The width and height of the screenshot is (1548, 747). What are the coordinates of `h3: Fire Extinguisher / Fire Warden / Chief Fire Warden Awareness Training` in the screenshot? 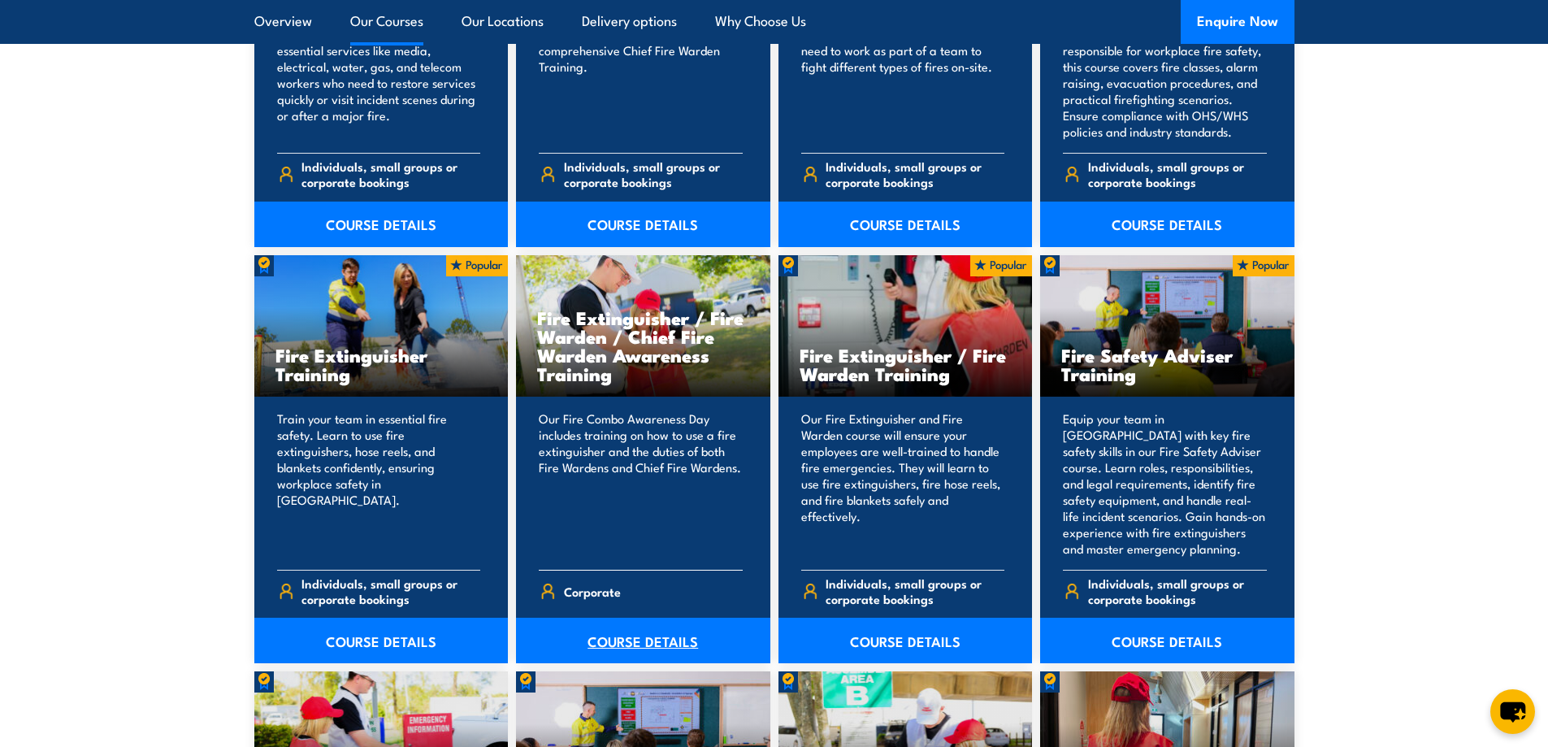 It's located at (643, 345).